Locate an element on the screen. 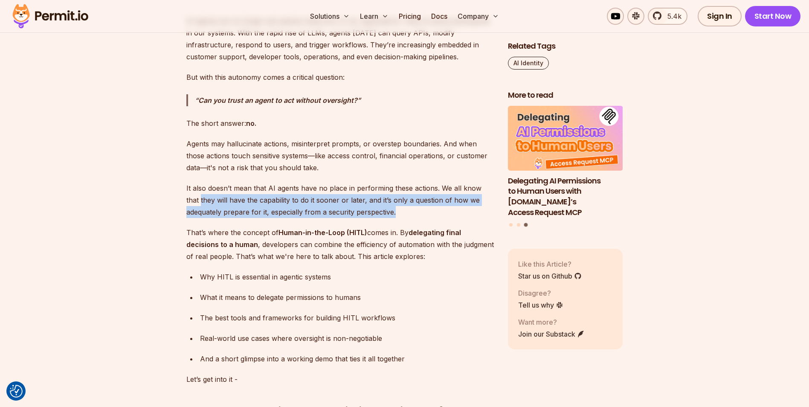  button: Company is located at coordinates (478, 16).